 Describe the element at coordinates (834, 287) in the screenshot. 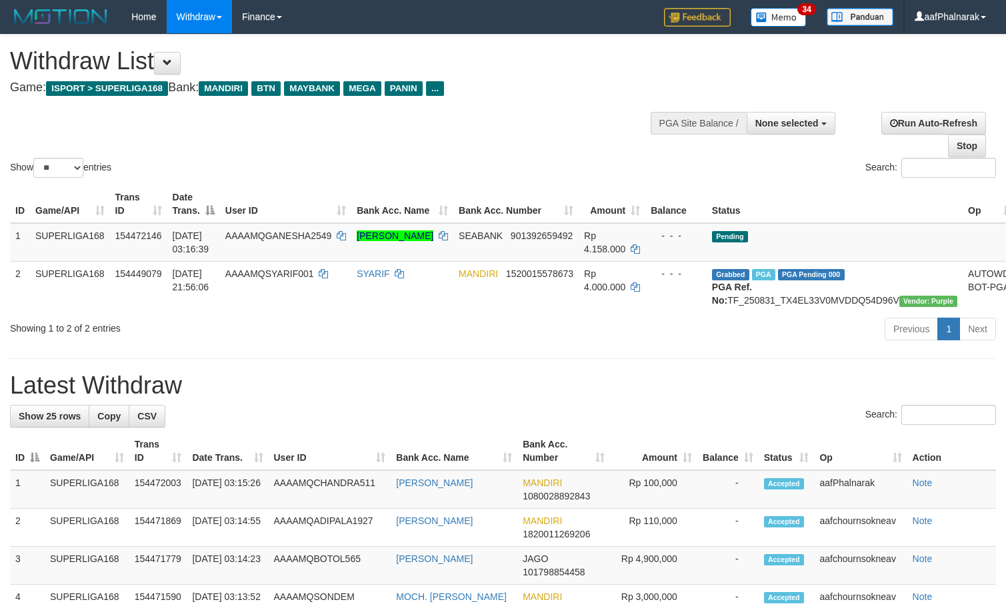

I see `td: TF_250831_TX4EL33V0MVDDQ54D96V` at that location.